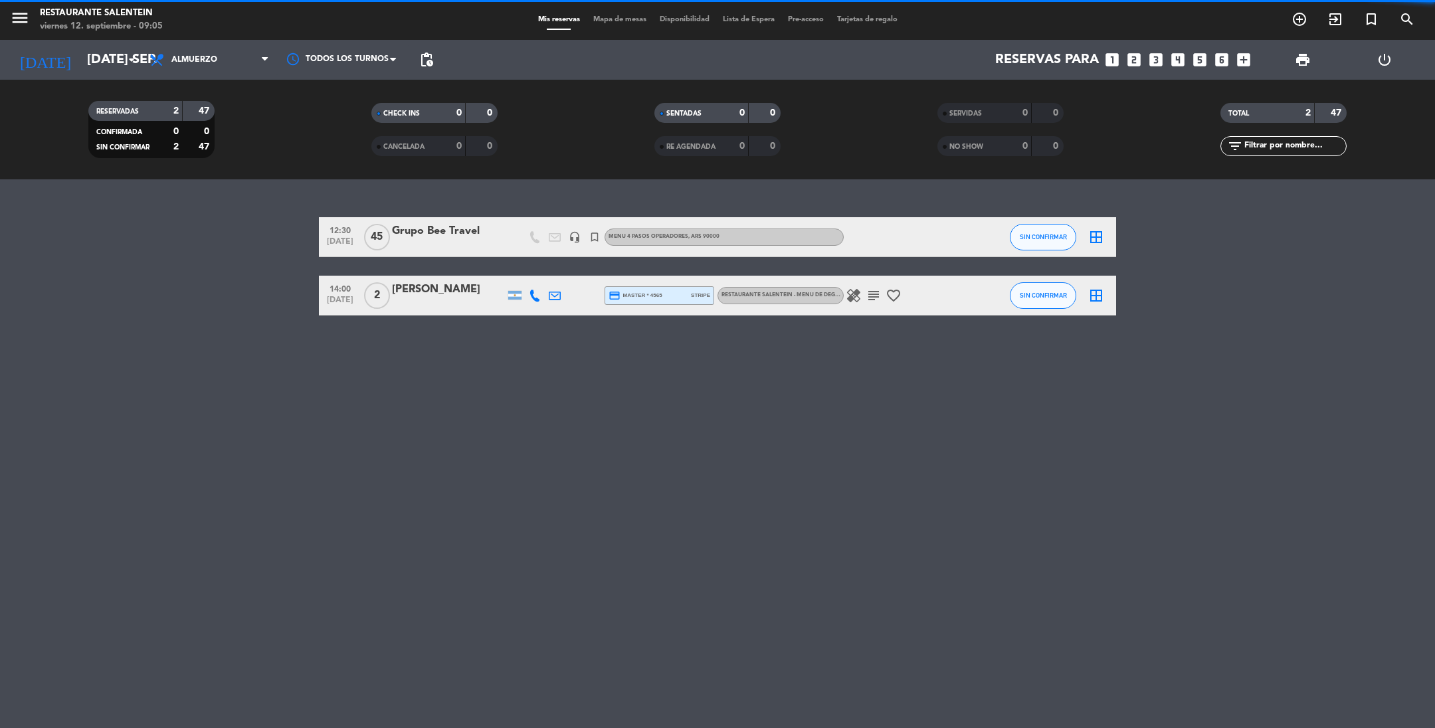  Describe the element at coordinates (806, 19) in the screenshot. I see `span: Pre-acceso` at that location.